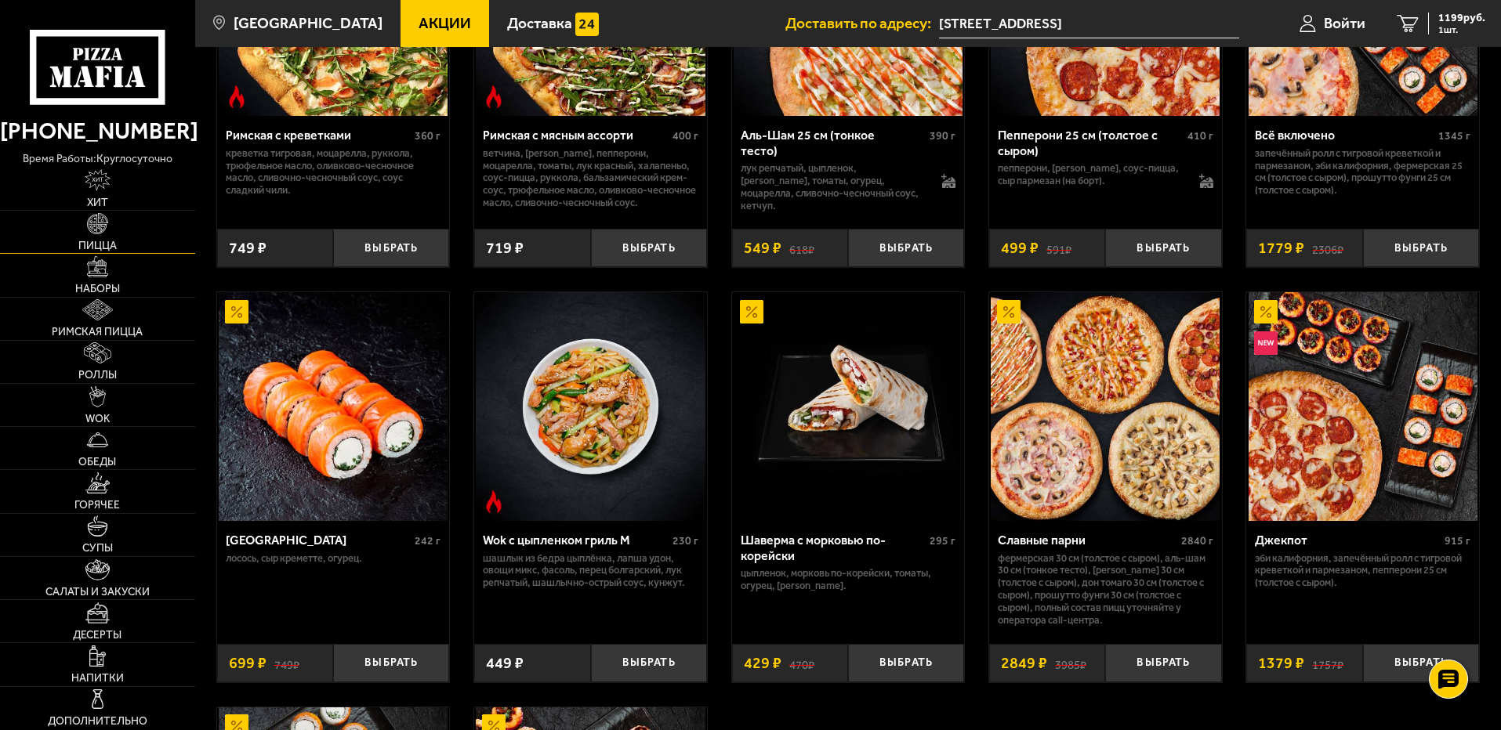 The height and width of the screenshot is (730, 1501). Describe the element at coordinates (762, 664) in the screenshot. I see `span: 429 ₽` at that location.